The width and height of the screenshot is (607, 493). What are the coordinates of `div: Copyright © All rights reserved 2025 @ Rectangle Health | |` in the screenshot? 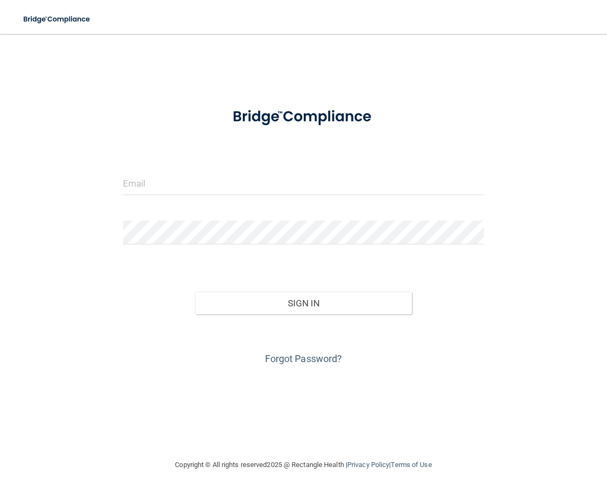 It's located at (304, 465).